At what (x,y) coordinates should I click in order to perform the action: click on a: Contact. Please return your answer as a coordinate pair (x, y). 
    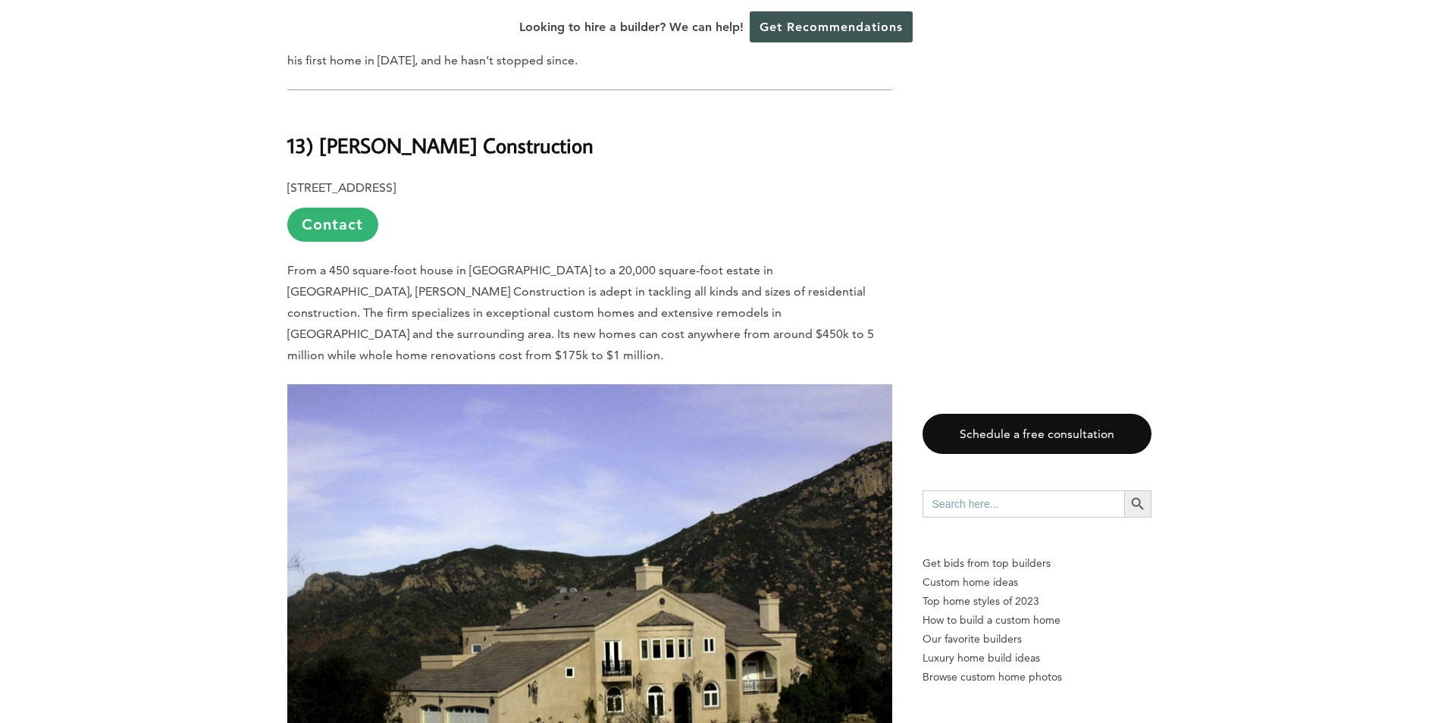
    Looking at the image, I should click on (333, 224).